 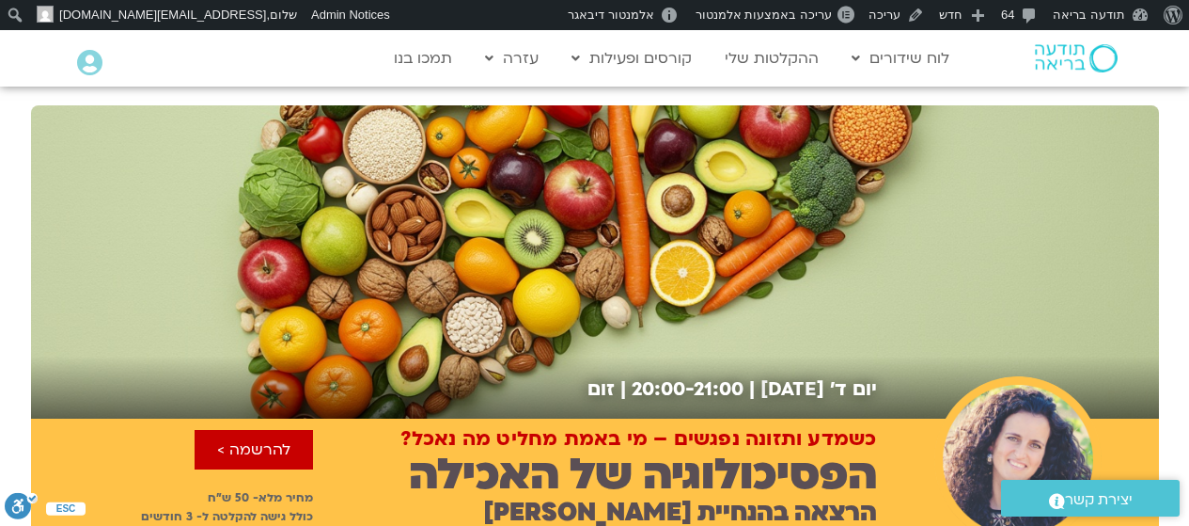 What do you see at coordinates (901, 58) in the screenshot?
I see `a: לוח שידורים` at bounding box center [901, 58].